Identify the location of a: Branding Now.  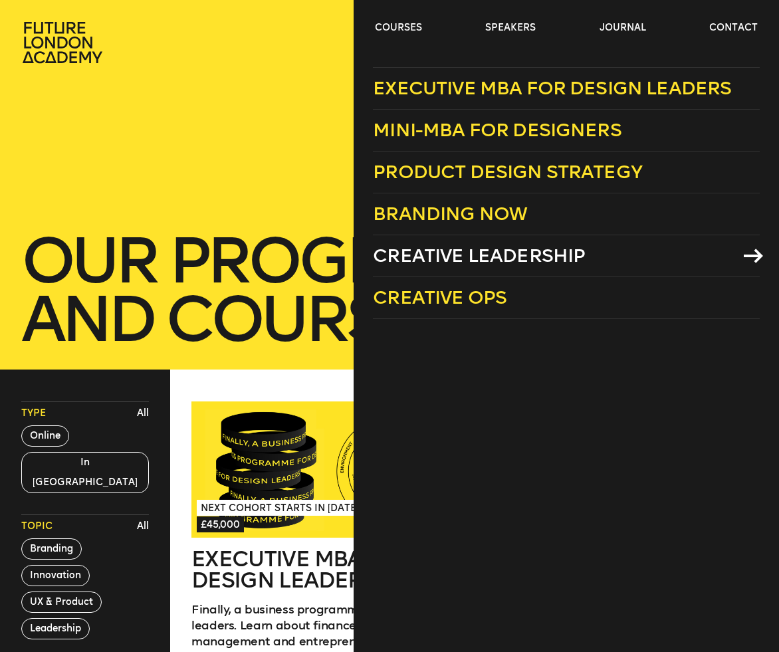
(566, 214).